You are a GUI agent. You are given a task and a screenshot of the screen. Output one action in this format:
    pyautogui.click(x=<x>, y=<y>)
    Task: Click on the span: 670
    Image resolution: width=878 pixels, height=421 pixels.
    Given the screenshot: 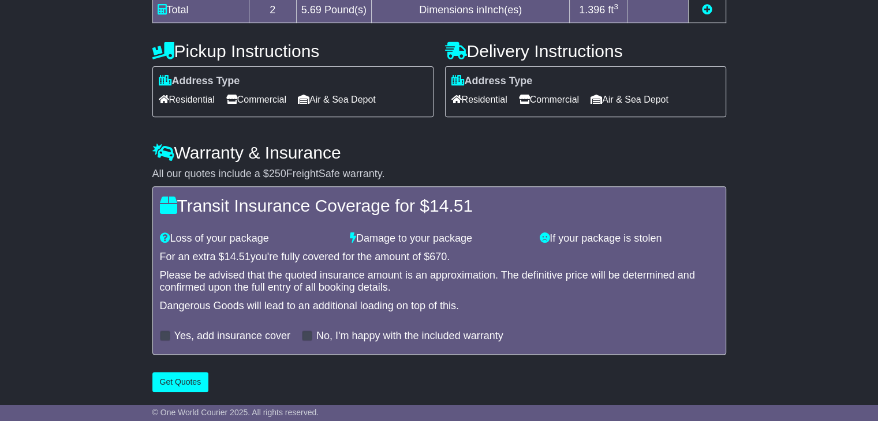 What is the action you would take?
    pyautogui.click(x=438, y=257)
    